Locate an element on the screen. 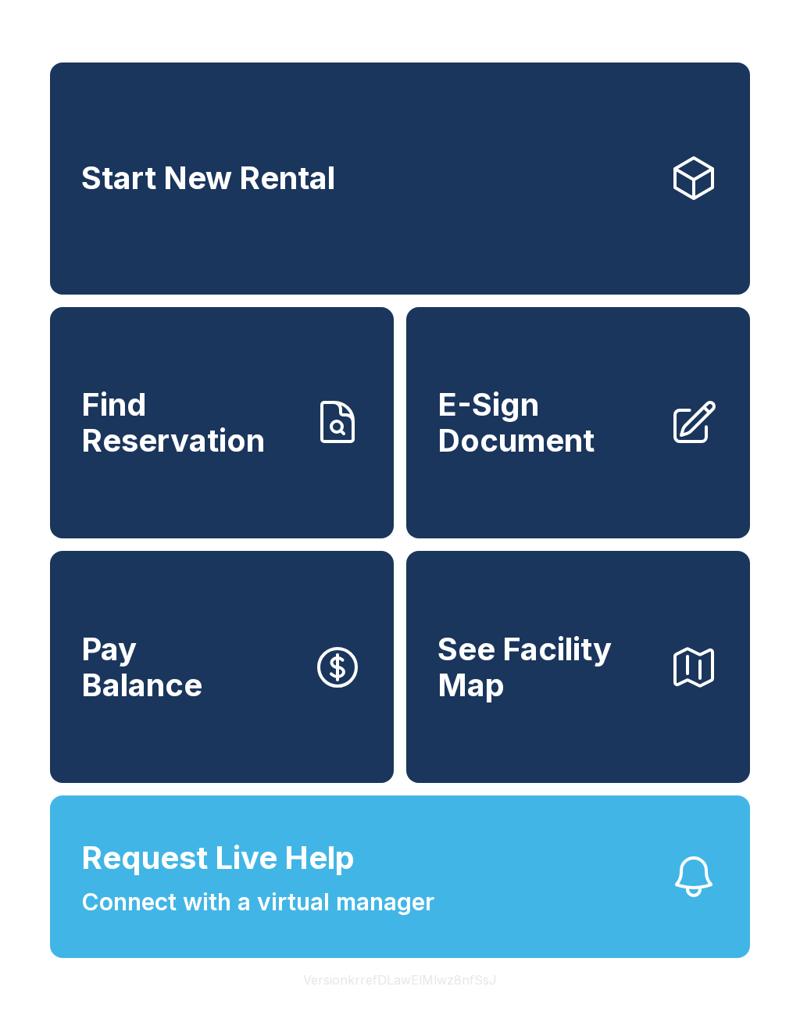 The width and height of the screenshot is (800, 1033). button: PayBalance is located at coordinates (222, 666).